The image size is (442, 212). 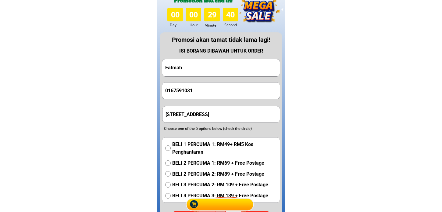 I want to click on span: BELI 2 PERCUMA 2: RM89 + Free Postage, so click(x=225, y=174).